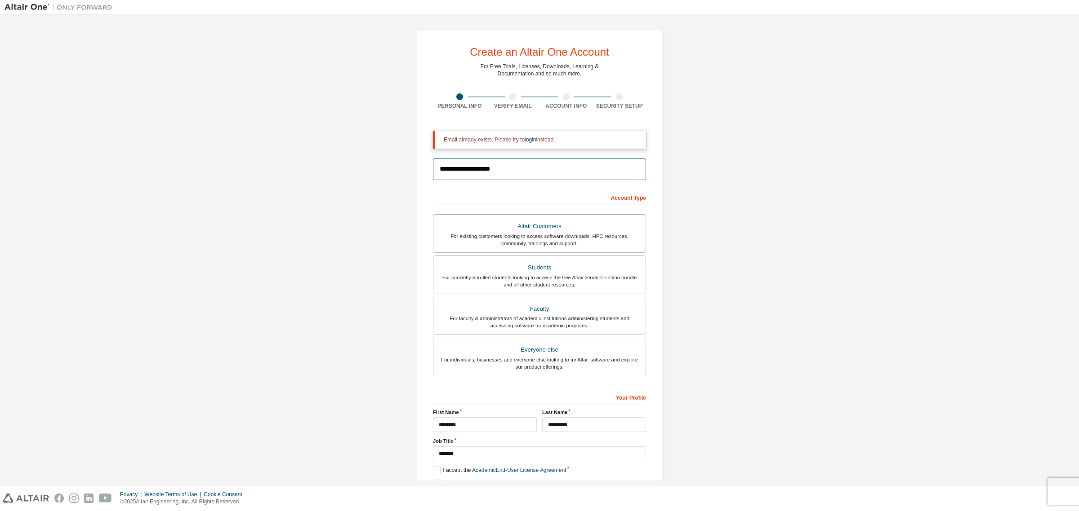  I want to click on label: I would like to receive marketing emails from Altair, so click(497, 484).